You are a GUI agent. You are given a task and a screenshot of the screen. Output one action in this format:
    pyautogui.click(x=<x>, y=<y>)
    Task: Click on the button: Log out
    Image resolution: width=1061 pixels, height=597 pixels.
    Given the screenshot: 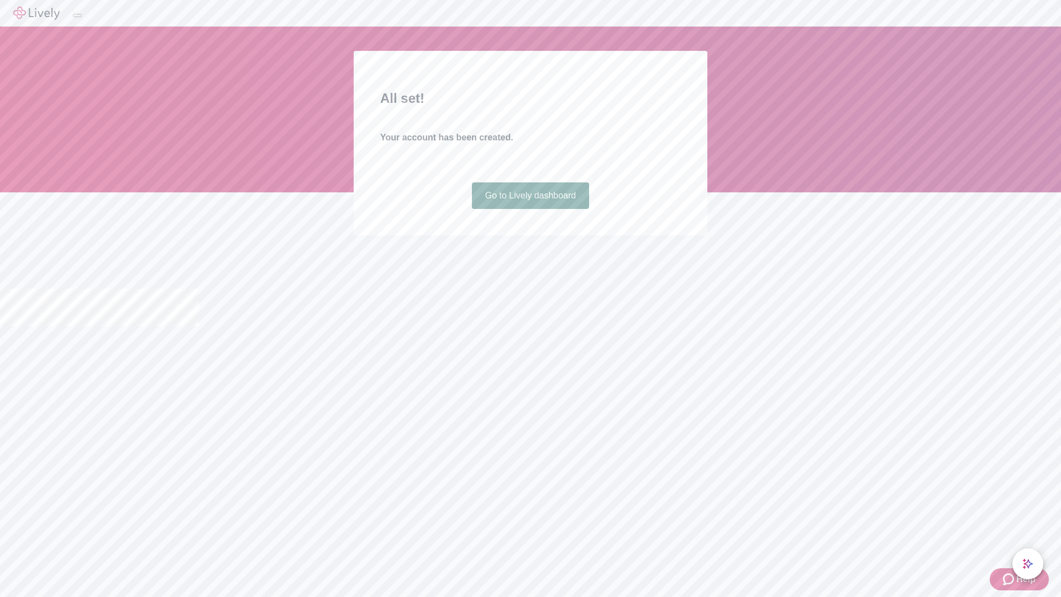 What is the action you would take?
    pyautogui.click(x=77, y=15)
    